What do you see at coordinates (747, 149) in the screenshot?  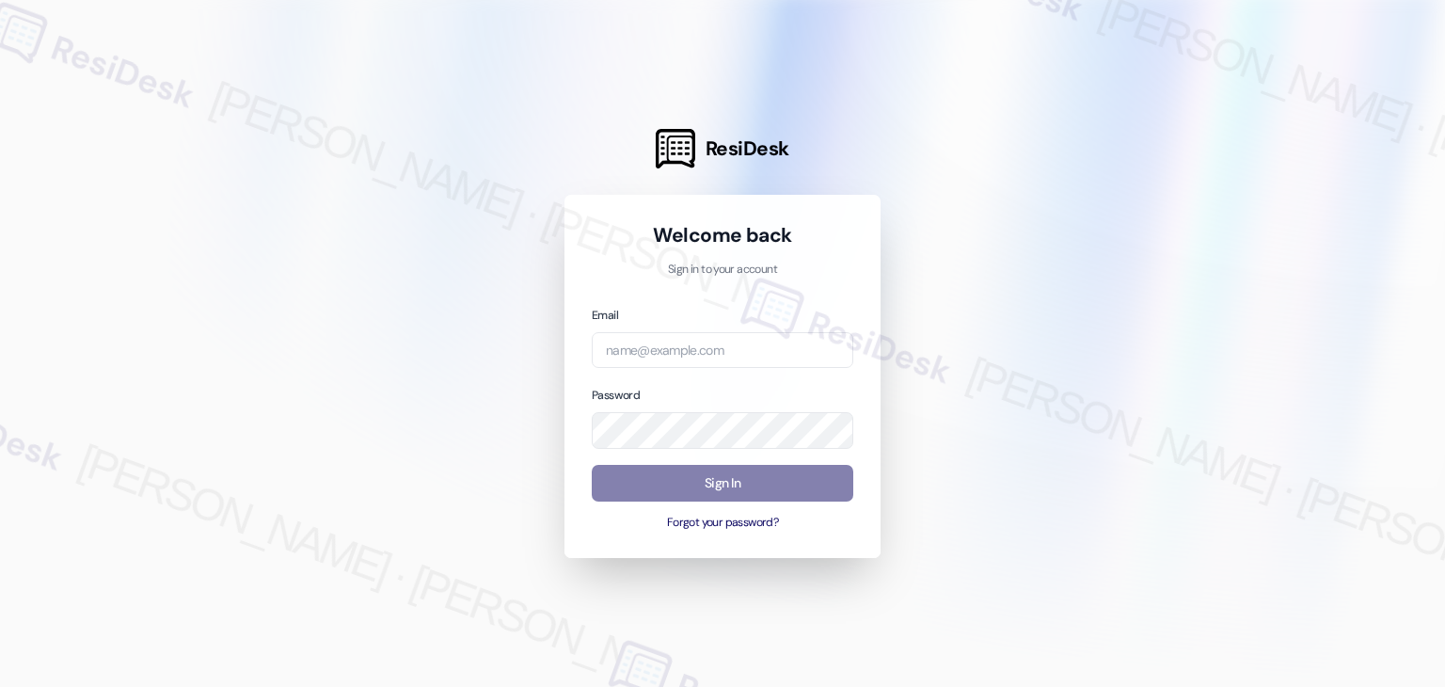 I see `span: ResiDesk` at bounding box center [747, 149].